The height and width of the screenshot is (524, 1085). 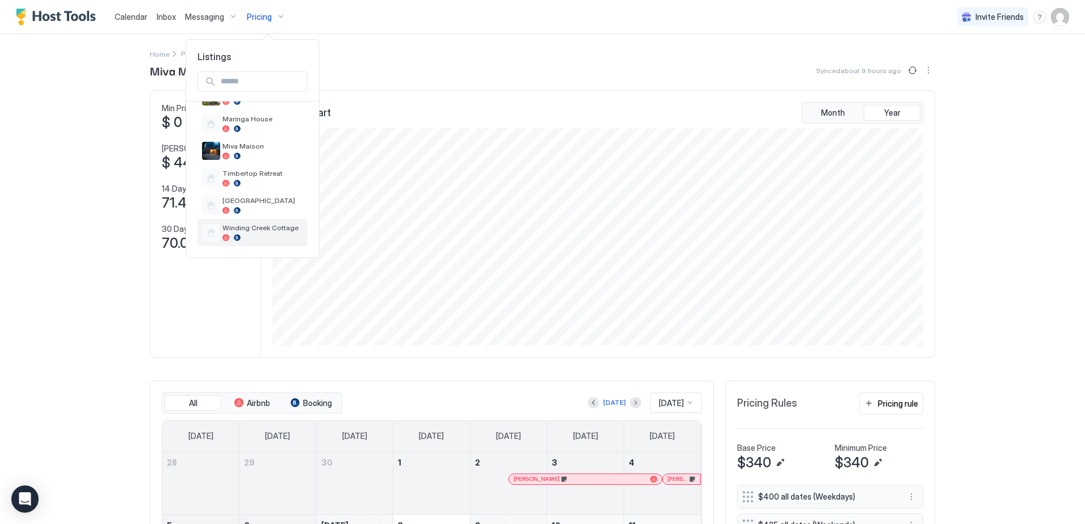 What do you see at coordinates (211, 151) in the screenshot?
I see `div: listing image` at bounding box center [211, 151].